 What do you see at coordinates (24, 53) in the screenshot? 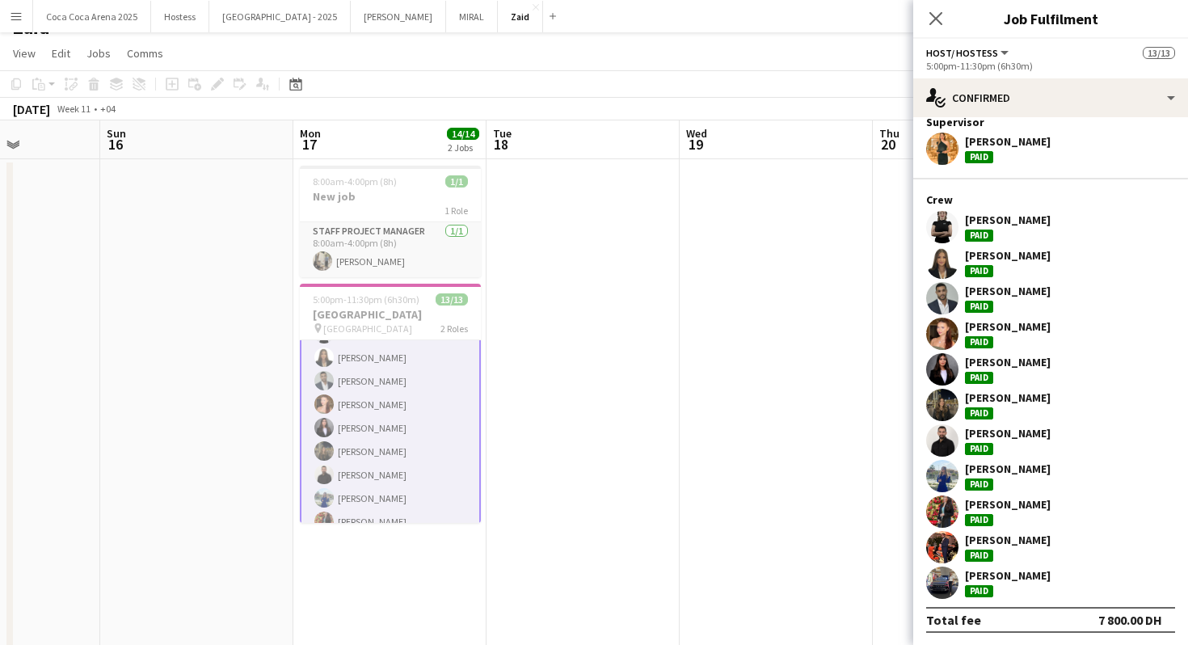
I see `a: View` at bounding box center [24, 53].